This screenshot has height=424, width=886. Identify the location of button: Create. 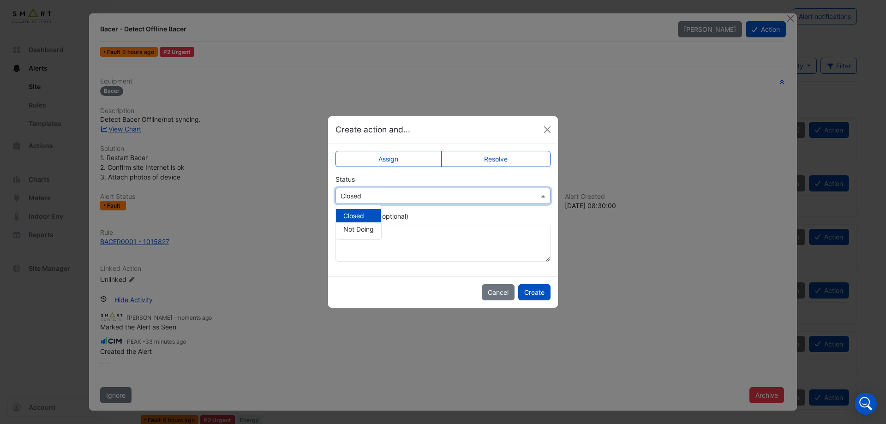
(534, 292).